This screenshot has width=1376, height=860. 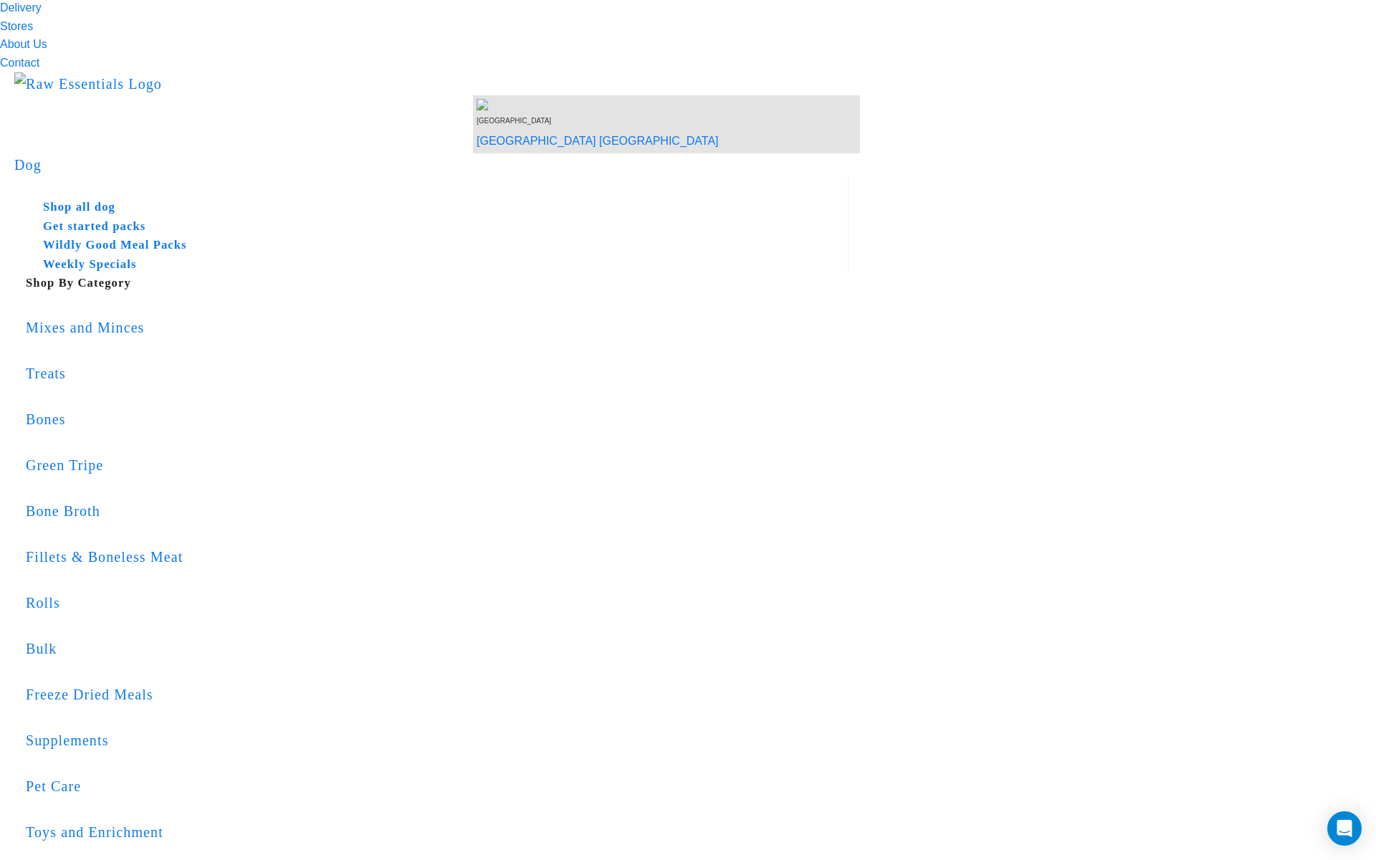 I want to click on div: Toys and Enrichment, so click(x=437, y=832).